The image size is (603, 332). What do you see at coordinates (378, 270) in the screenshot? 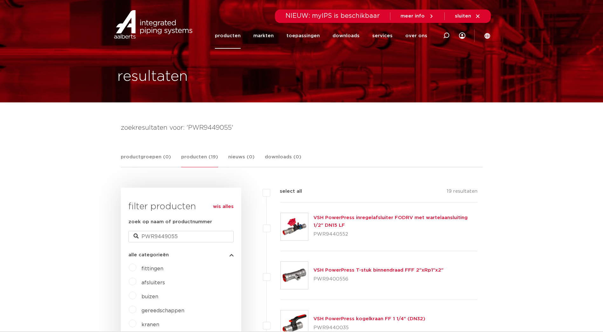
I see `a: VSH PowerPress T-stuk binnendraad FFF 2"xRp1"x2"` at bounding box center [378, 270].